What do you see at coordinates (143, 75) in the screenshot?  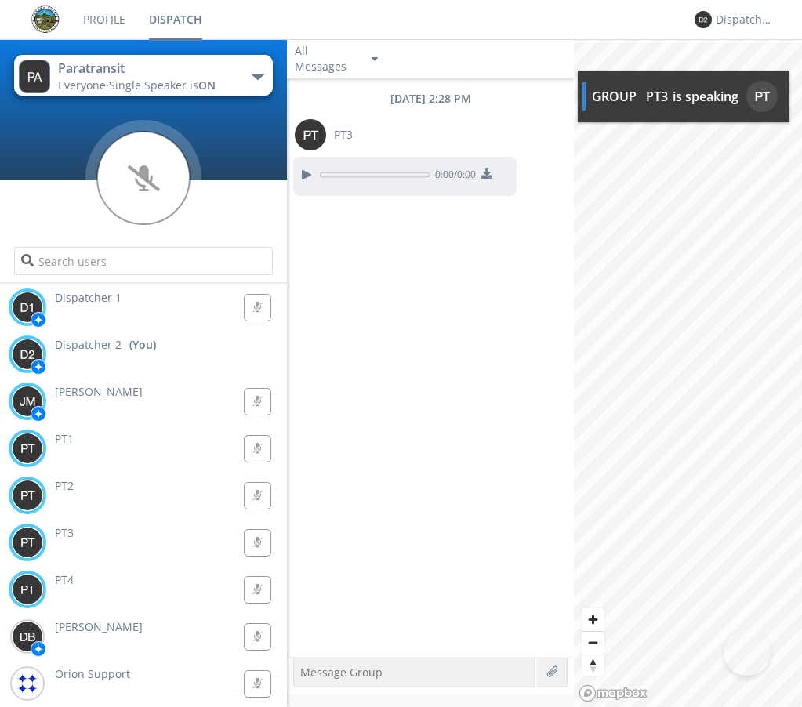 I see `button: ParatransitEveryone·Single Speaker isON` at bounding box center [143, 75].